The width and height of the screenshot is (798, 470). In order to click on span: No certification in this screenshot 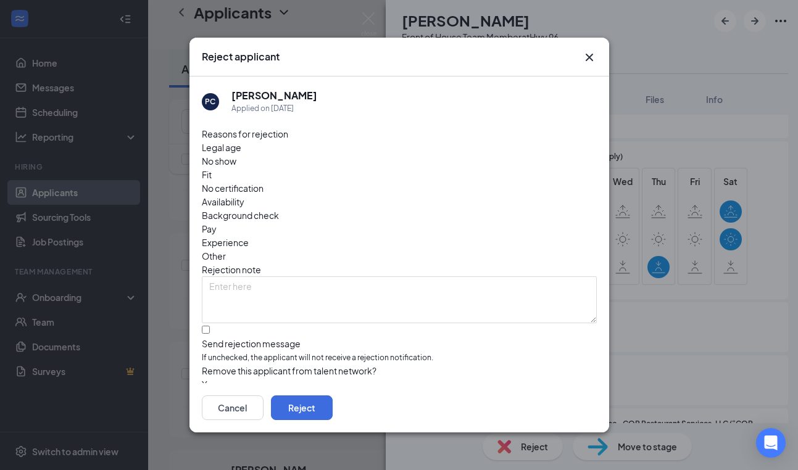, I will do `click(233, 188)`.